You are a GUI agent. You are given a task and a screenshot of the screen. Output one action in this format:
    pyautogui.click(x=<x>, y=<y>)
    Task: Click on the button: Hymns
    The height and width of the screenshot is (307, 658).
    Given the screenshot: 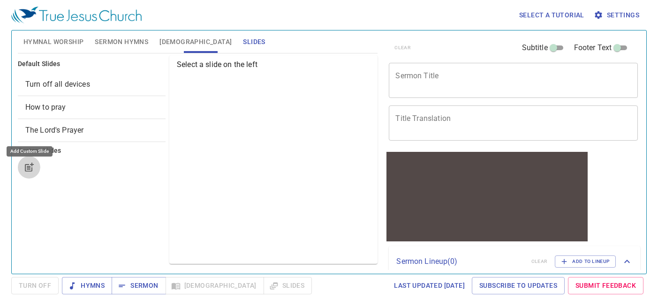 What is the action you would take?
    pyautogui.click(x=87, y=285)
    